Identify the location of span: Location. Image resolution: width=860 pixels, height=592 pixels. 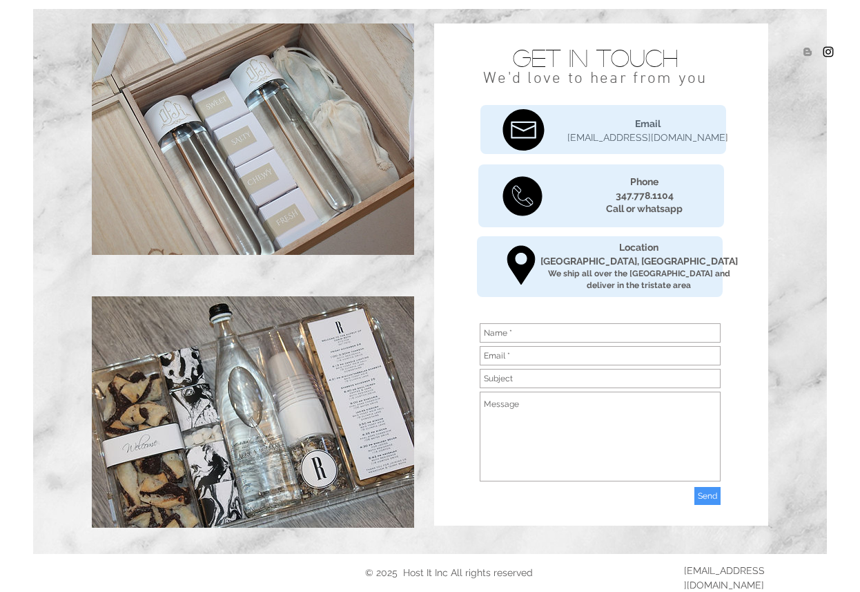
(638, 247).